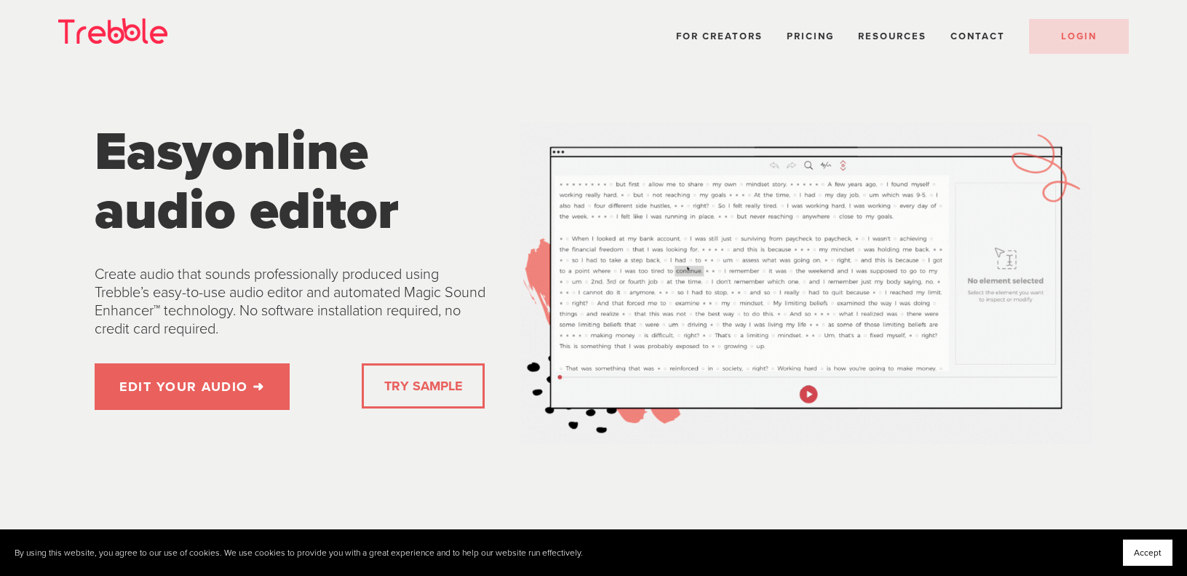 The height and width of the screenshot is (576, 1187). I want to click on a: Contact, so click(978, 36).